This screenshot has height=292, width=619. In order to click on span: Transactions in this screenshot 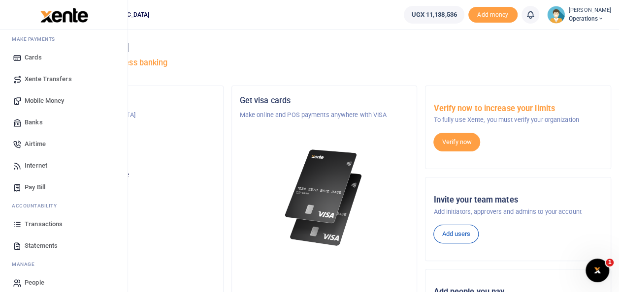, I will do `click(43, 224)`.